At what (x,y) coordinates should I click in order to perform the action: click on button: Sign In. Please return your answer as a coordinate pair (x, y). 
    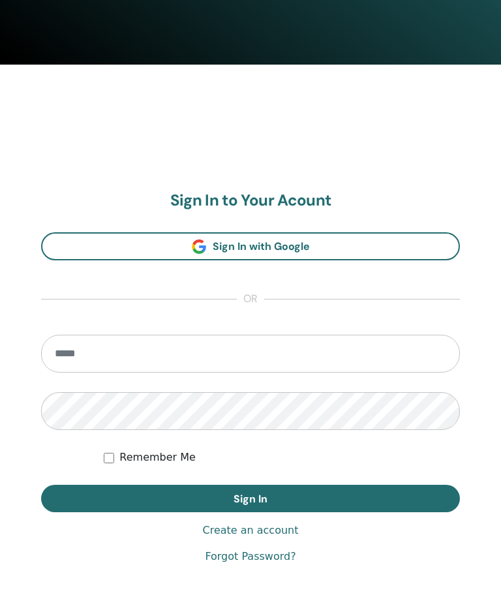
    Looking at the image, I should click on (251, 499).